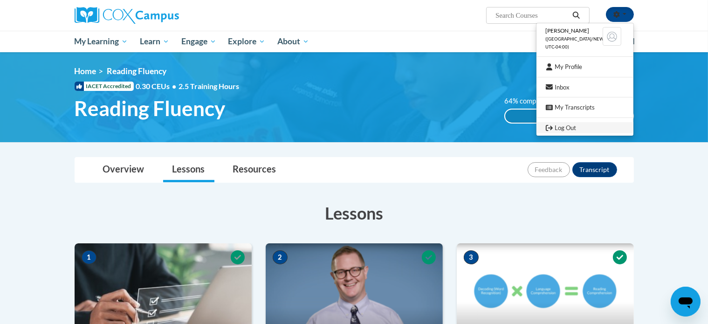 The width and height of the screenshot is (708, 324). I want to click on img: Learner Profile Avatar, so click(612, 36).